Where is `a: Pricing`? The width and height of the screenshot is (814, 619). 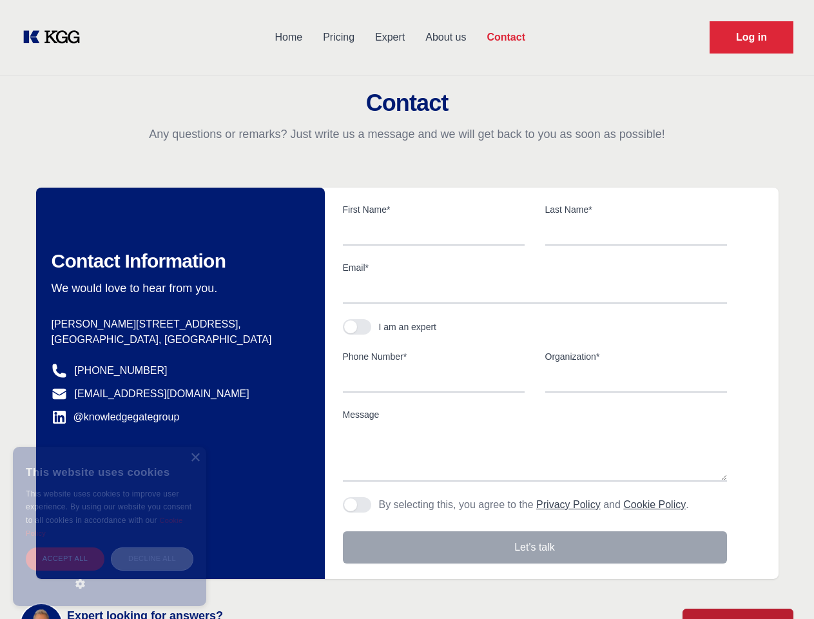 a: Pricing is located at coordinates (338, 37).